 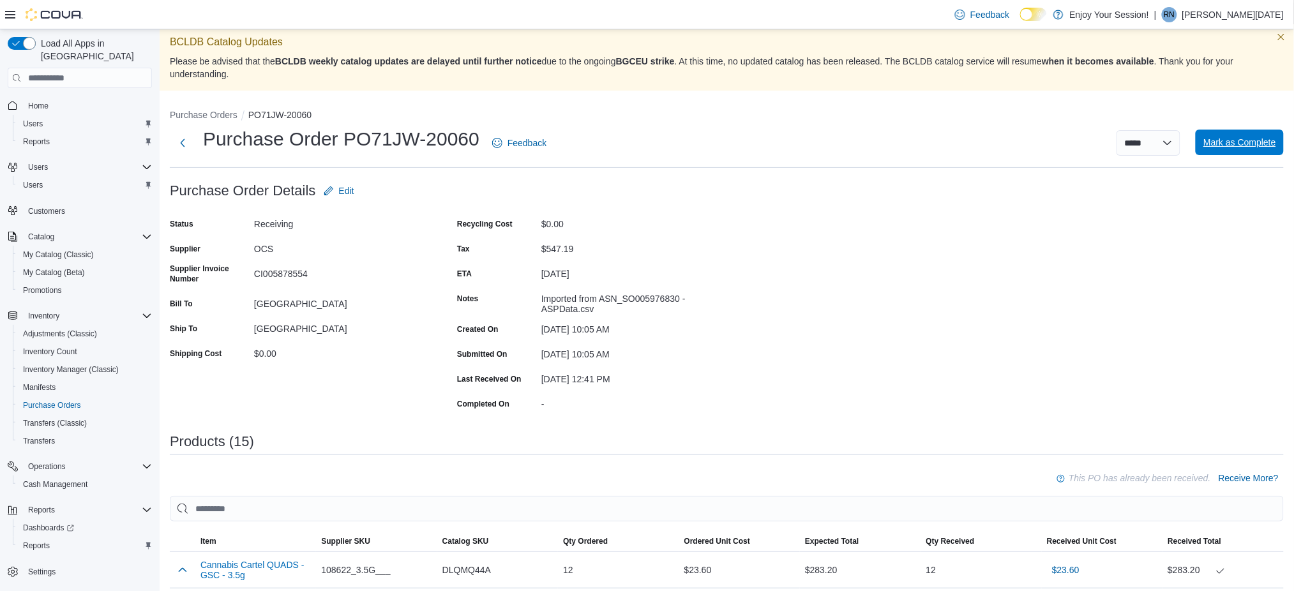 What do you see at coordinates (1281, 37) in the screenshot?
I see `button: Dismiss this callout` at bounding box center [1281, 37].